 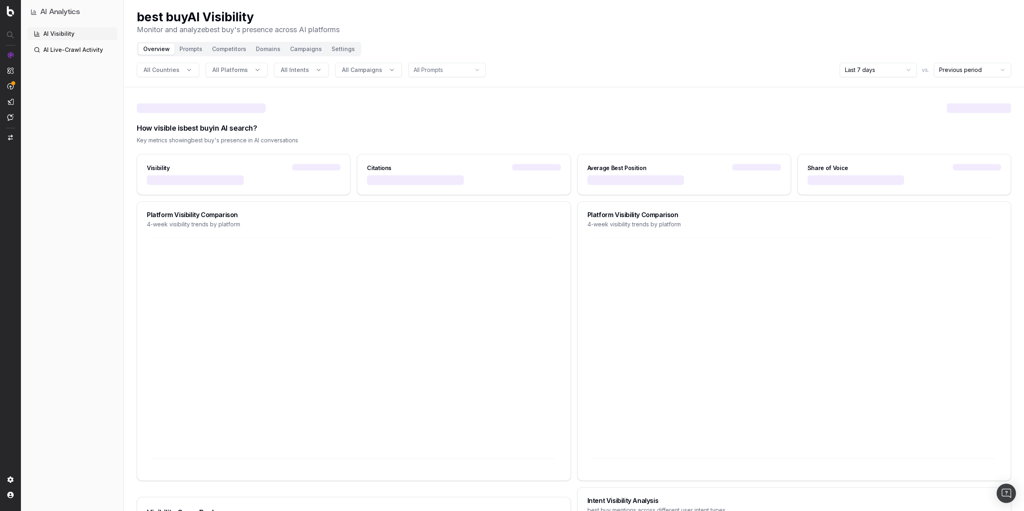 I want to click on img: My account, so click(x=10, y=495).